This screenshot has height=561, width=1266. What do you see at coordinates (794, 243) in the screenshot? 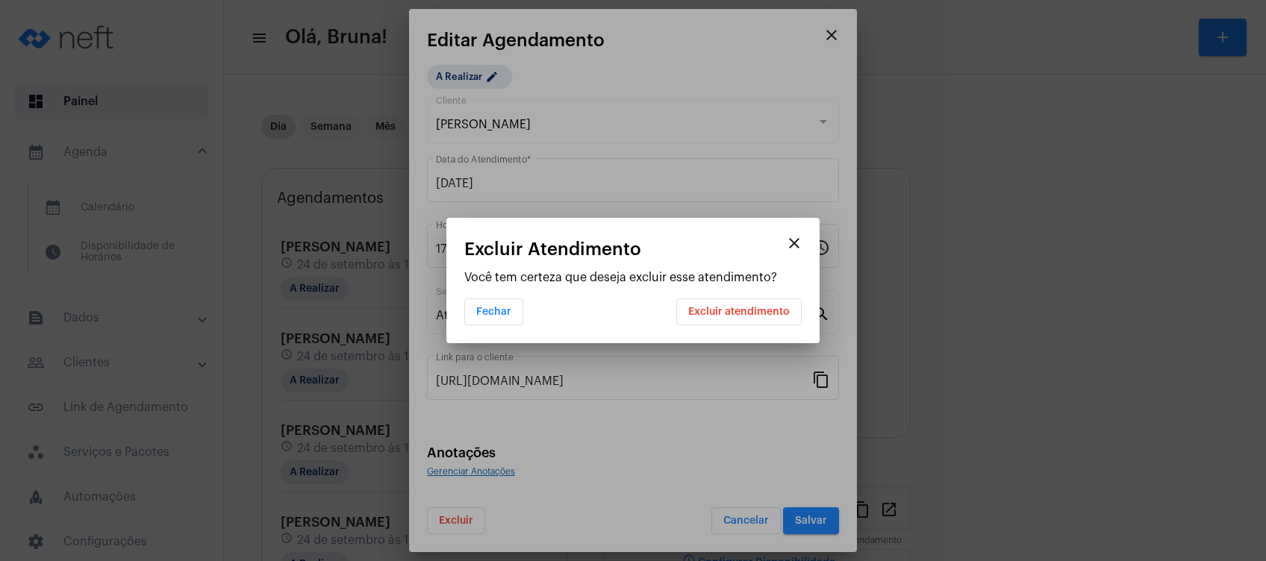
I see `mat-icon: close` at bounding box center [794, 243].